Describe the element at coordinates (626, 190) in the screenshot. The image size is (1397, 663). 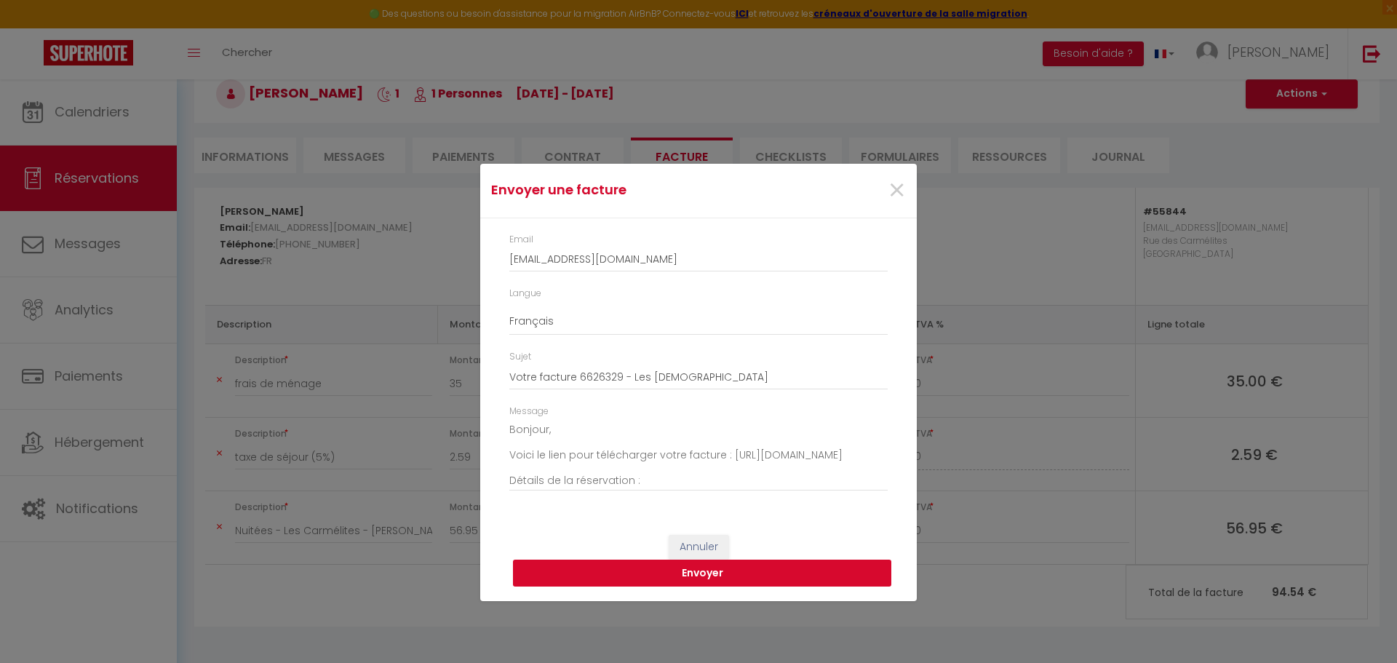
I see `h4: Envoyer une facture` at that location.